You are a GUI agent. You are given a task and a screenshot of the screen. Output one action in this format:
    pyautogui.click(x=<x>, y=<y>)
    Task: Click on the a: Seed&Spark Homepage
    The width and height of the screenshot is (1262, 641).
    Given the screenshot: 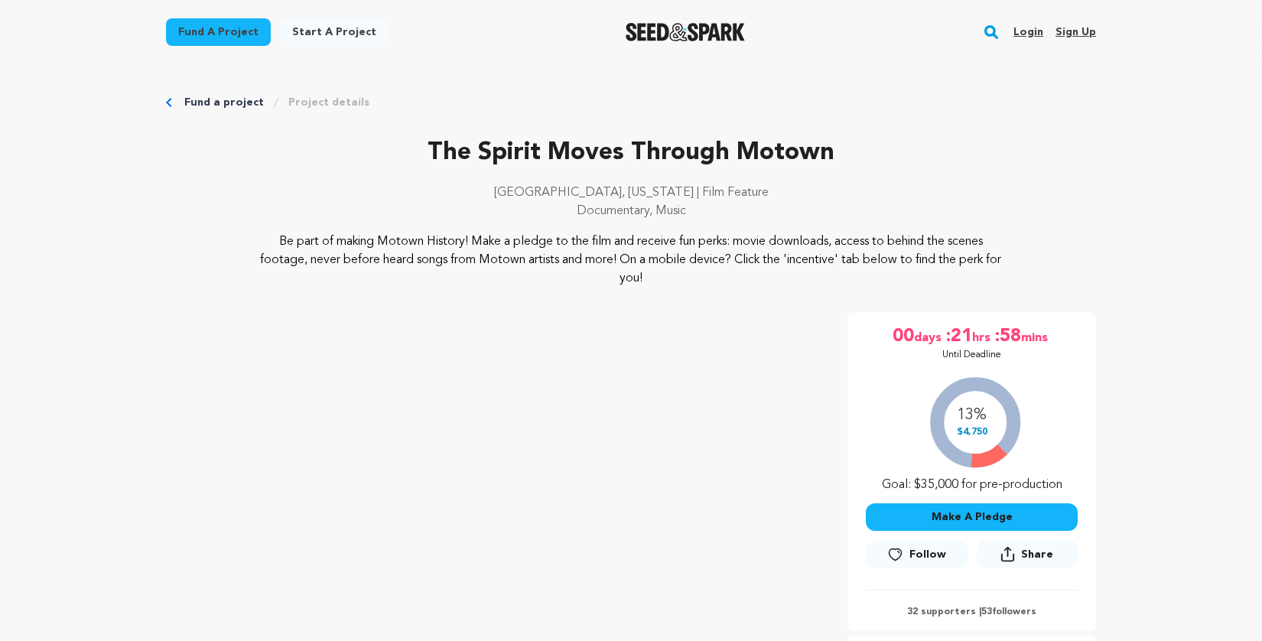 What is the action you would take?
    pyautogui.click(x=685, y=32)
    